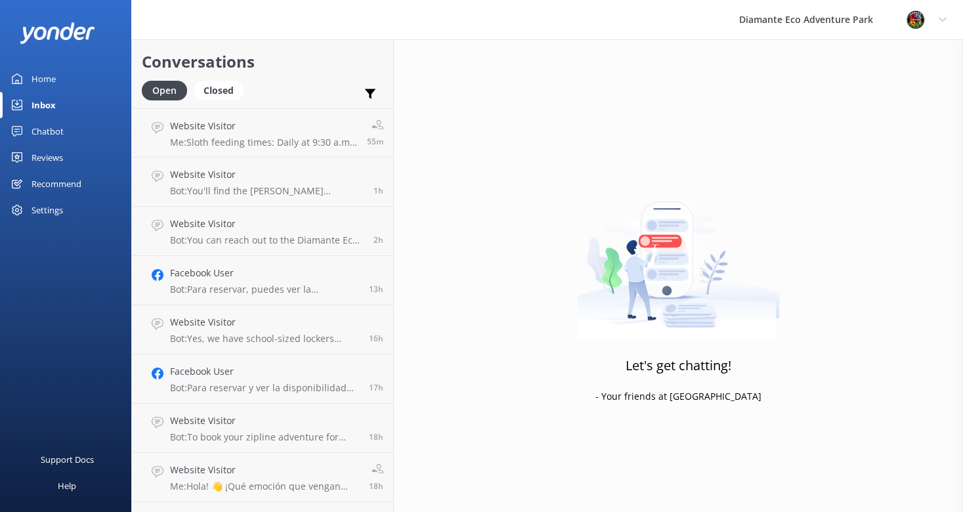 The height and width of the screenshot is (512, 963). What do you see at coordinates (263, 231) in the screenshot?
I see `a: Website VisitorBot:You can reach out to the Diamante Eco Adventure Park team by calling [PHONE_NU...` at bounding box center [263, 231].